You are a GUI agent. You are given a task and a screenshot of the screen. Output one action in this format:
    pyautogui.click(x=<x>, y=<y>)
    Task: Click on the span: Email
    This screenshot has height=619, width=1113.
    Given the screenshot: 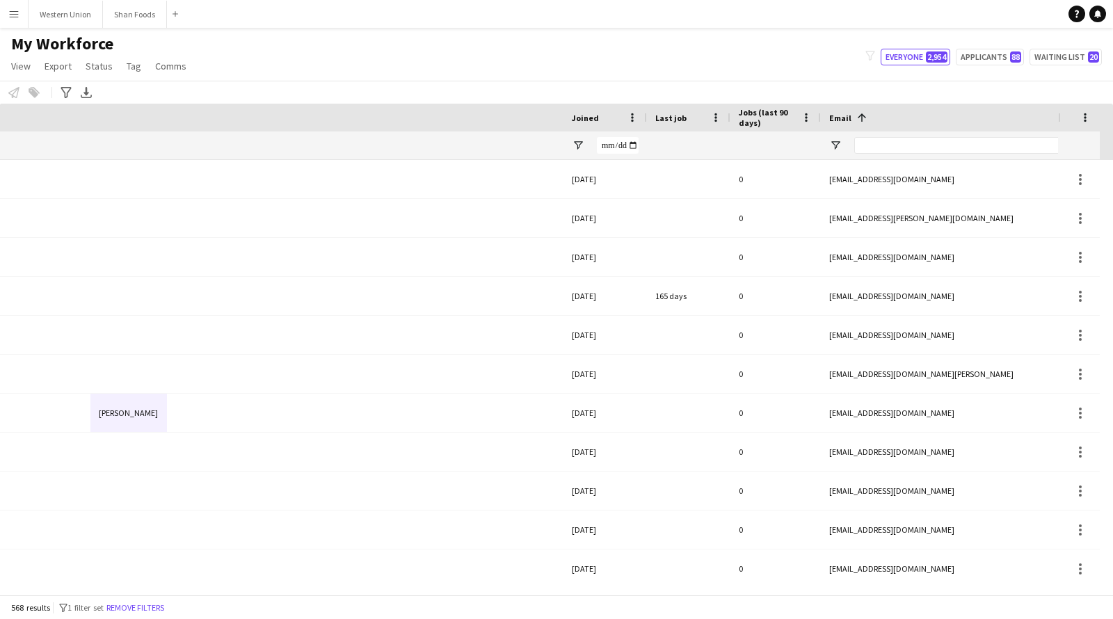 What is the action you would take?
    pyautogui.click(x=840, y=118)
    